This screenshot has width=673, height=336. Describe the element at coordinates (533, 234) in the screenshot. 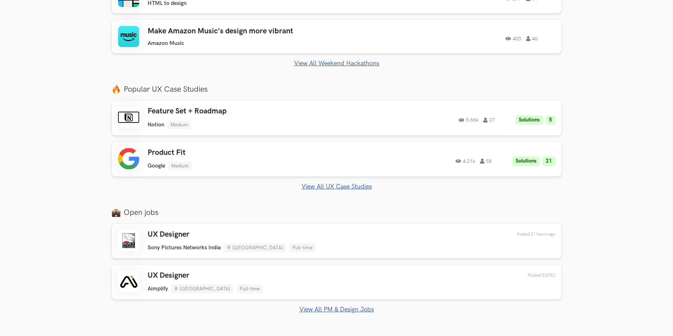

I see `div: 10th Aug` at that location.